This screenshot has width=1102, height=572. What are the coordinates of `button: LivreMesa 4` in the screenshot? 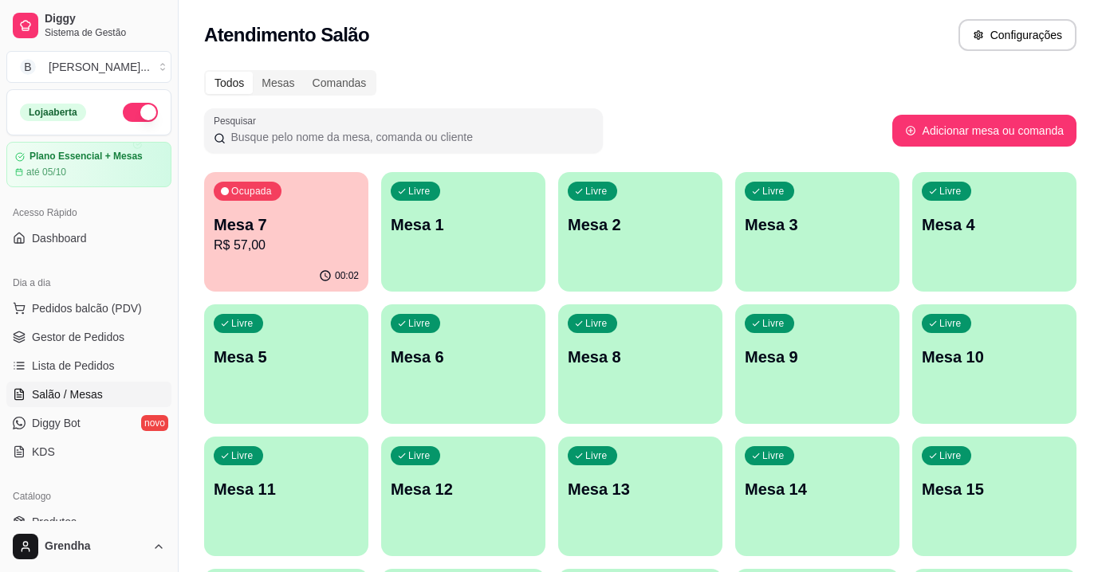 It's located at (994, 232).